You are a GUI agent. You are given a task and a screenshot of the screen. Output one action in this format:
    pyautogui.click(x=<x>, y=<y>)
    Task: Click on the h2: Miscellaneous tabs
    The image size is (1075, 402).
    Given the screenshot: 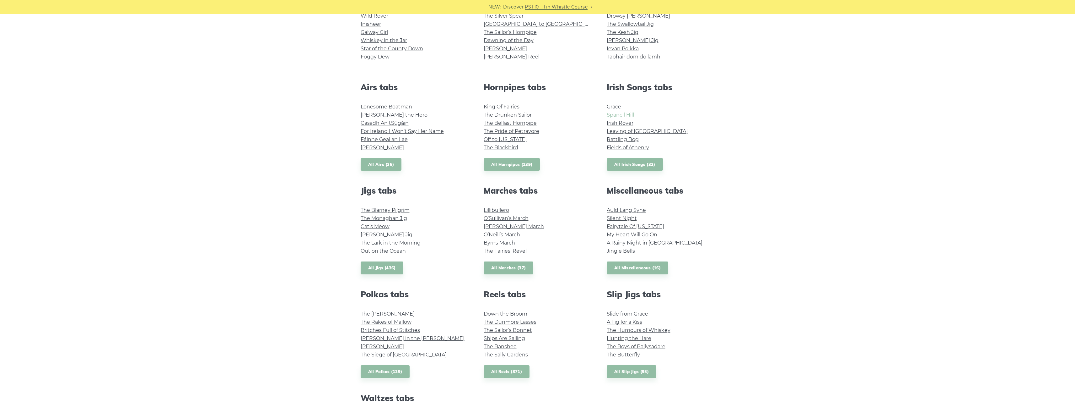 What is the action you would take?
    pyautogui.click(x=661, y=190)
    